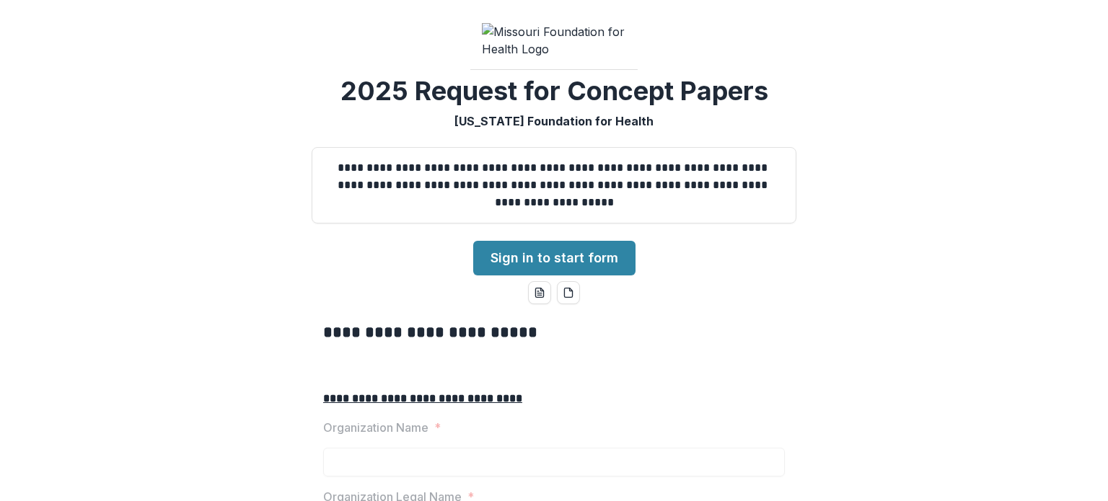 The height and width of the screenshot is (501, 1108). I want to click on img: Missouri Foundation for Health Logo, so click(554, 40).